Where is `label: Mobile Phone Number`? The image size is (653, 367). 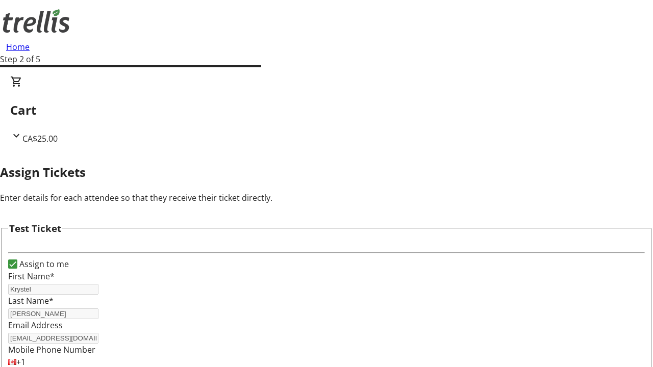 label: Mobile Phone Number is located at coordinates (52, 350).